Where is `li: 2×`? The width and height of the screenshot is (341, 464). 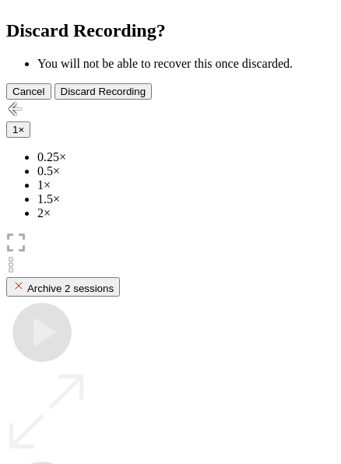 li: 2× is located at coordinates (186, 213).